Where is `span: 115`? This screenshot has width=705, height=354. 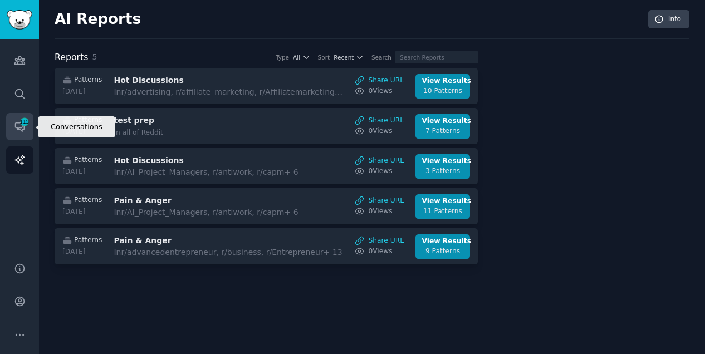 span: 115 is located at coordinates (25, 122).